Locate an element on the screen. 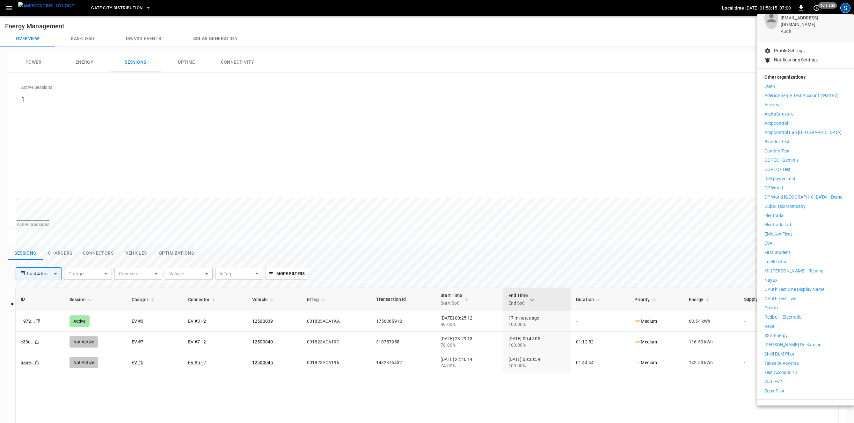 This screenshot has height=423, width=854. p: First Student is located at coordinates (777, 253).